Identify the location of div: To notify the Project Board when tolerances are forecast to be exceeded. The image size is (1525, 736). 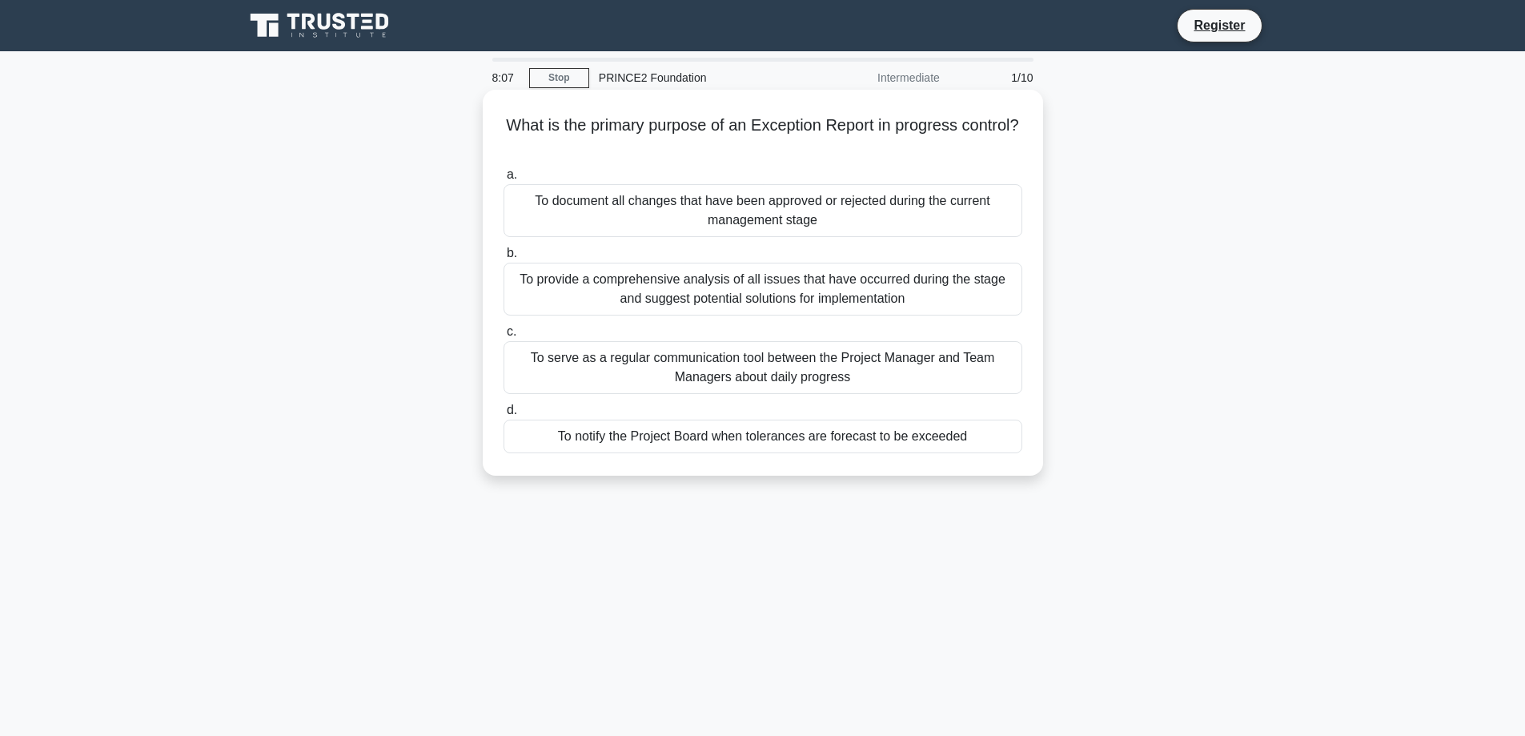
(763, 436).